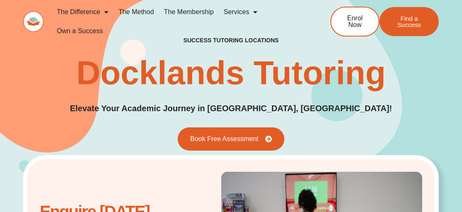  Describe the element at coordinates (179, 22) in the screenshot. I see `nav: Menu` at that location.